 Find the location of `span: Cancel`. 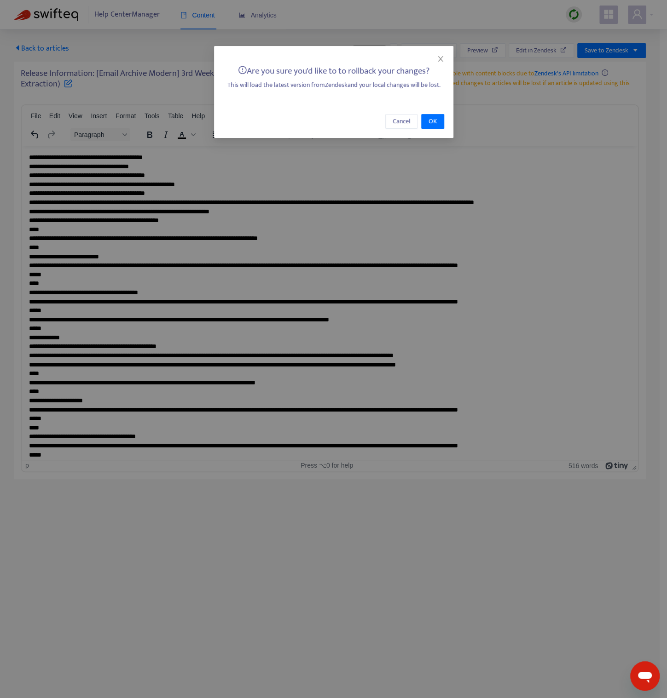

span: Cancel is located at coordinates (401, 121).